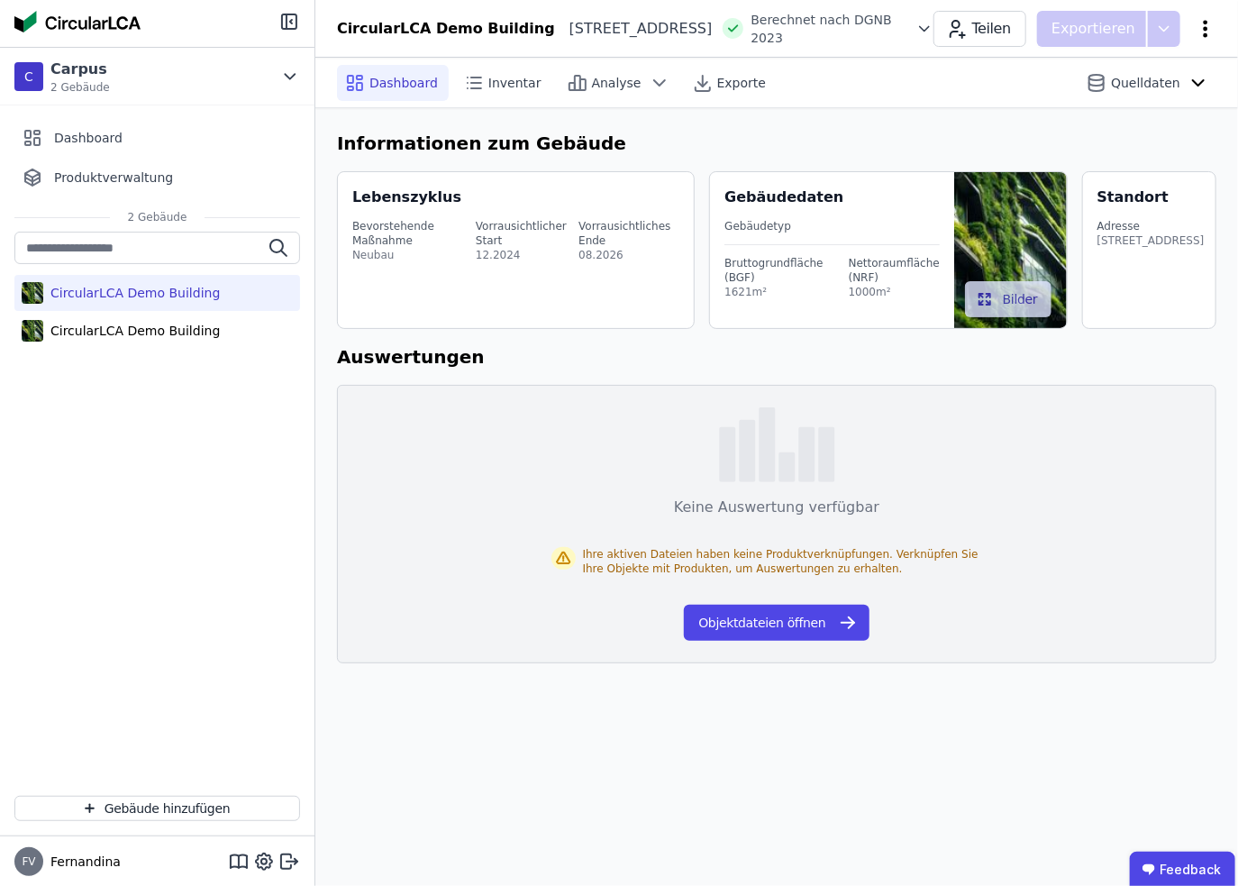 This screenshot has height=886, width=1238. What do you see at coordinates (525, 233) in the screenshot?
I see `div: Vorrausichtlicher Start` at bounding box center [525, 233].